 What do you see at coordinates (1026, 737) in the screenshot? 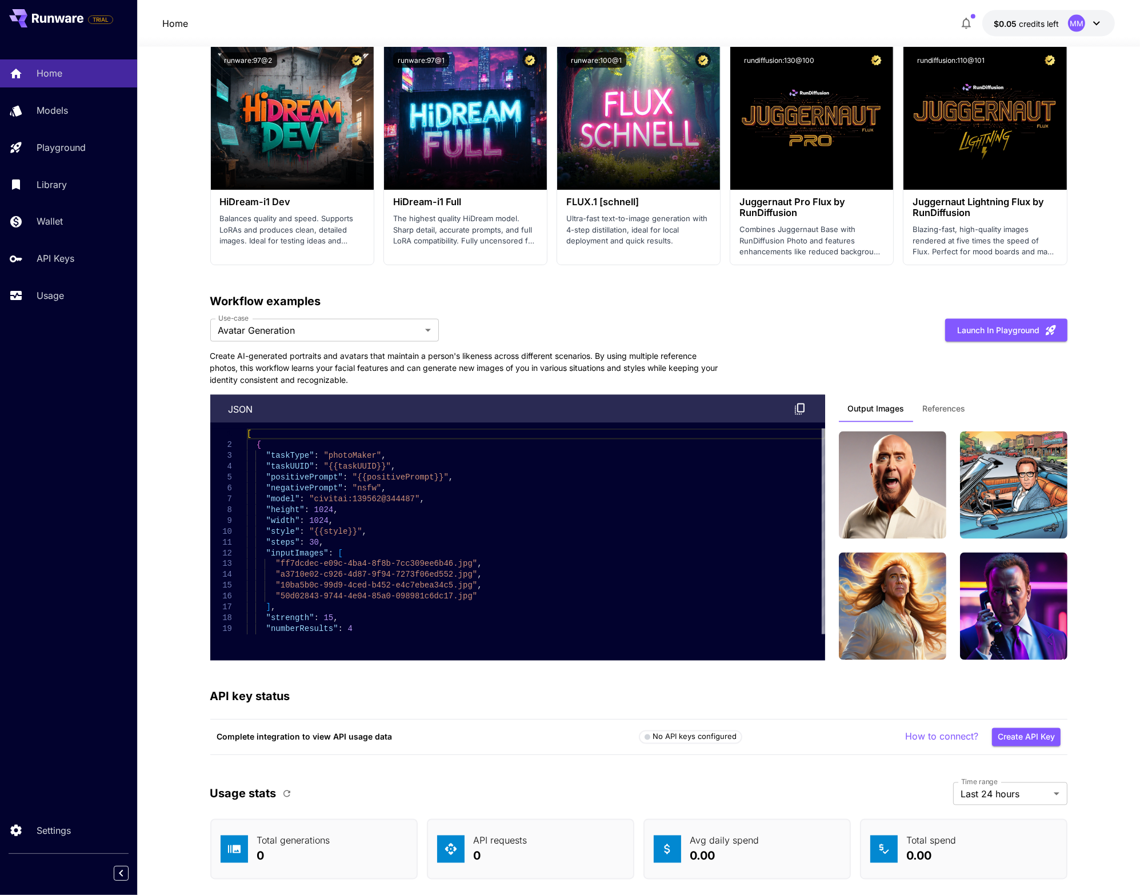
I see `button: Create API Key` at bounding box center [1026, 737].